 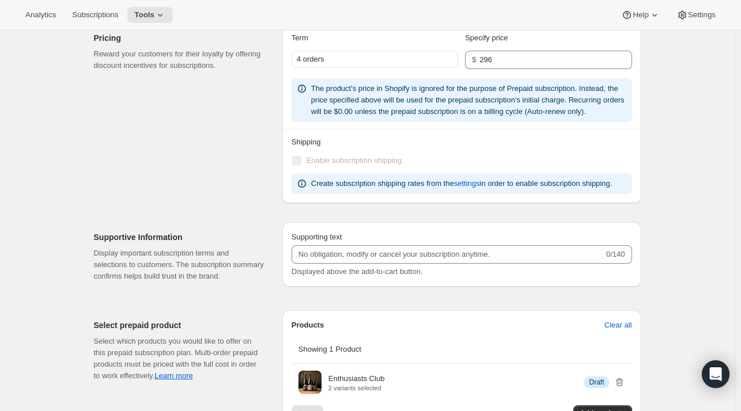 What do you see at coordinates (640, 15) in the screenshot?
I see `span: Help` at bounding box center [640, 15].